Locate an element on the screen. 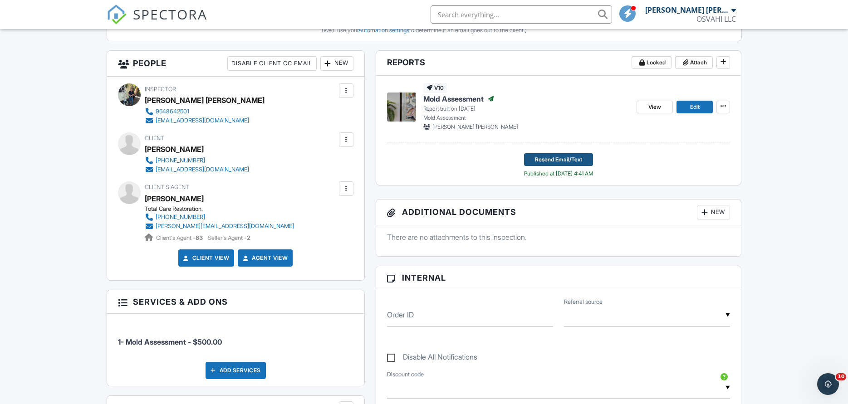  span: Seller's Agent - is located at coordinates (229, 238).